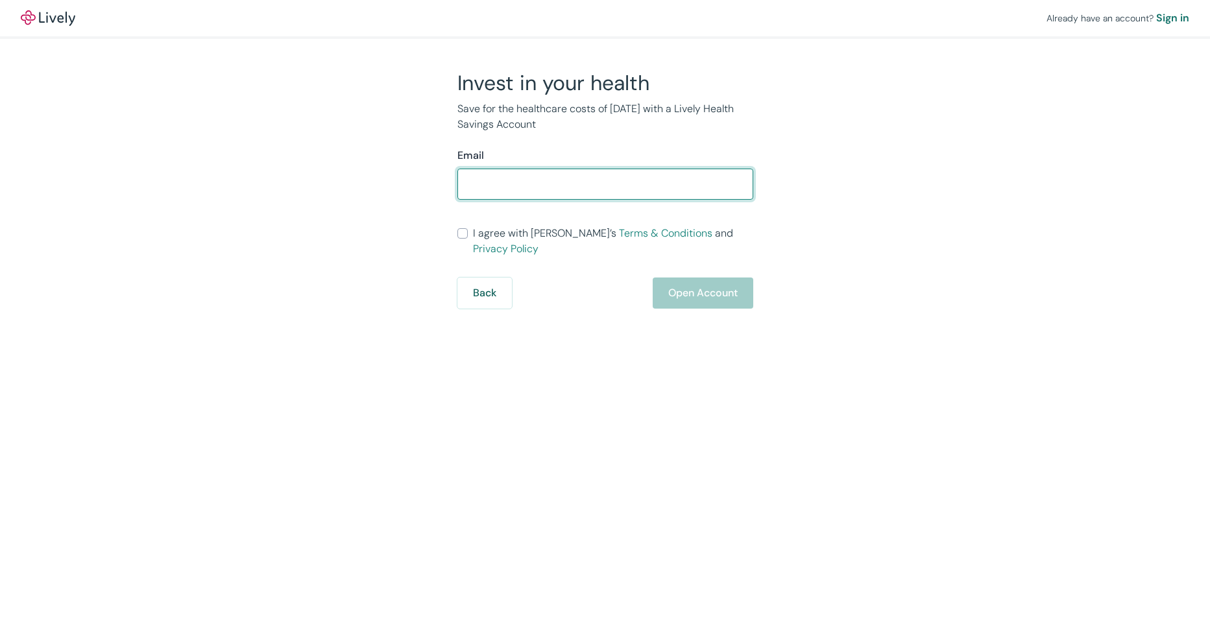  I want to click on a: Terms & Conditions, so click(665, 233).